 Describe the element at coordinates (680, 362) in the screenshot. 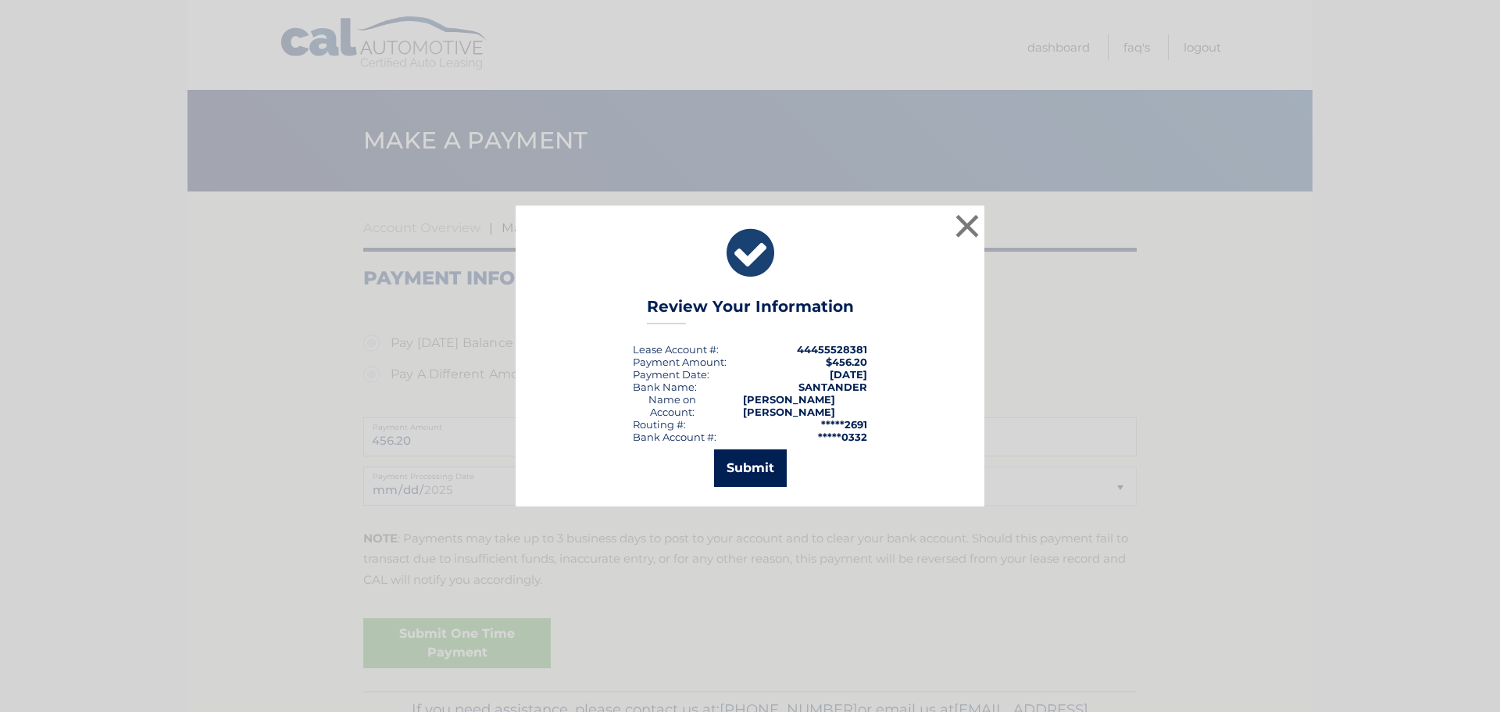

I see `div: Payment Amount:` at that location.